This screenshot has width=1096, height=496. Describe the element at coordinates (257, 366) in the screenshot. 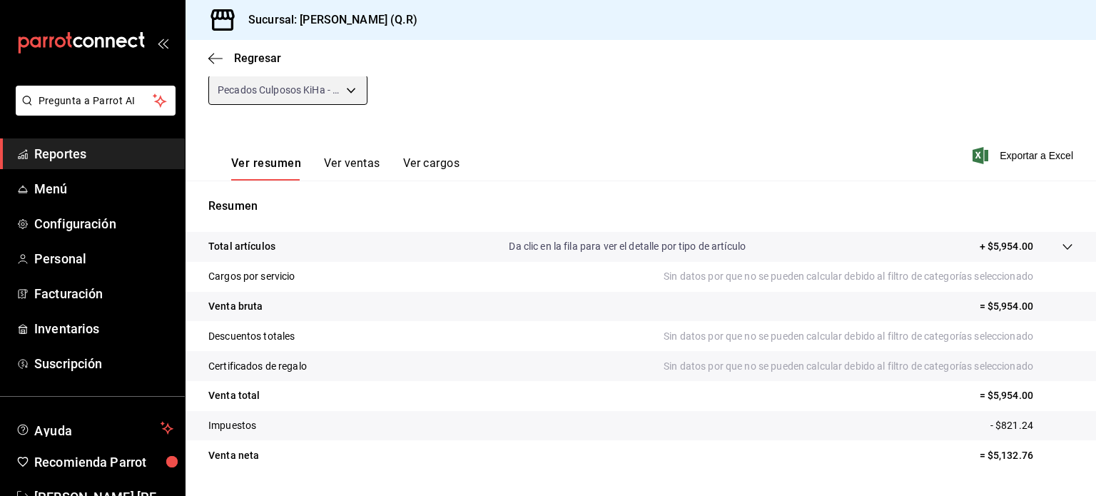

I see `p: Certificados de regalo` at that location.